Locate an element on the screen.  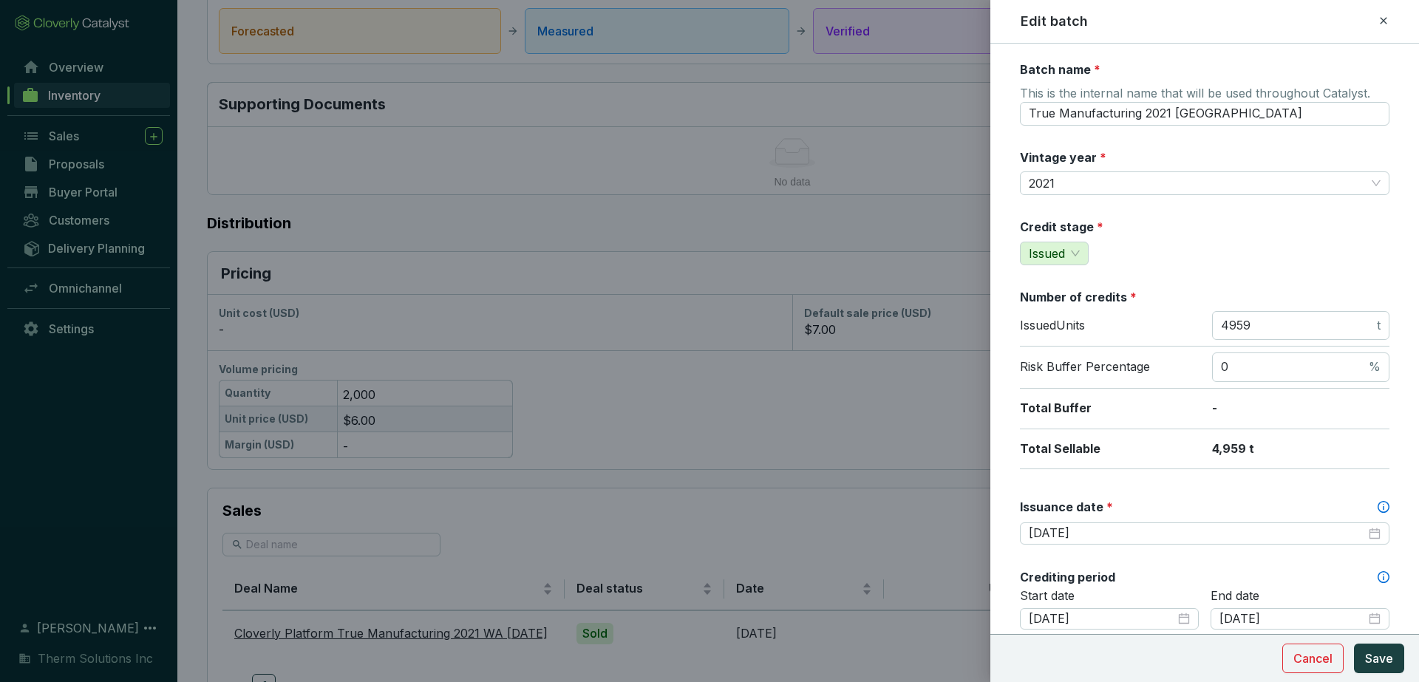
span: Cancel is located at coordinates (1313, 659).